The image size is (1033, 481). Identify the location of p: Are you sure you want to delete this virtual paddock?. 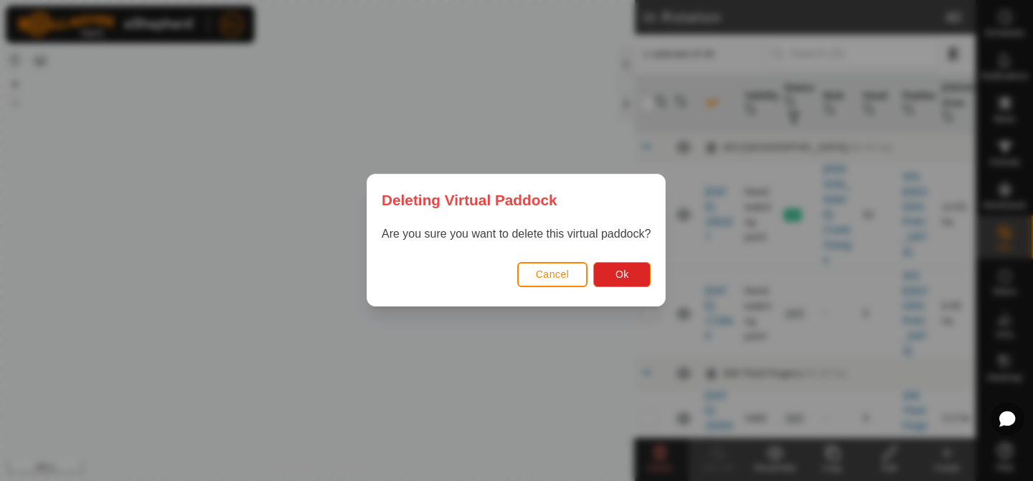
(516, 235).